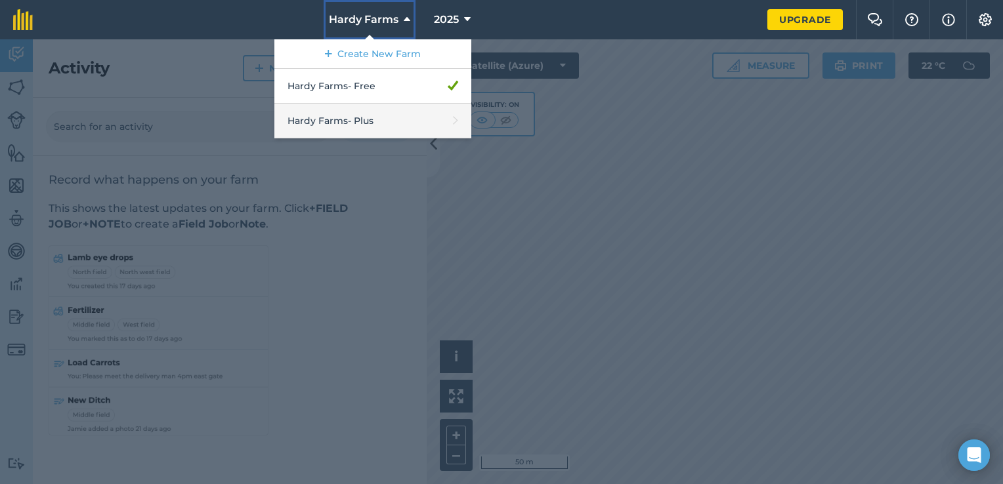  What do you see at coordinates (948, 20) in the screenshot?
I see `img: svg+xml;base64,PHN2ZyB4bWxucz0iaHR0cDovL3d3dy53My5vcmcvMjAwMC9zdmciIHdpZHRoPSIxNyIgaGVpZ2h0PSIxNy...` at bounding box center [948, 20].